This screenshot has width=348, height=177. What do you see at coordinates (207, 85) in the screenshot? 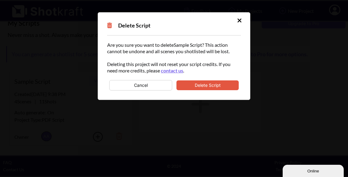
I see `button: Delete Script` at bounding box center [207, 85].